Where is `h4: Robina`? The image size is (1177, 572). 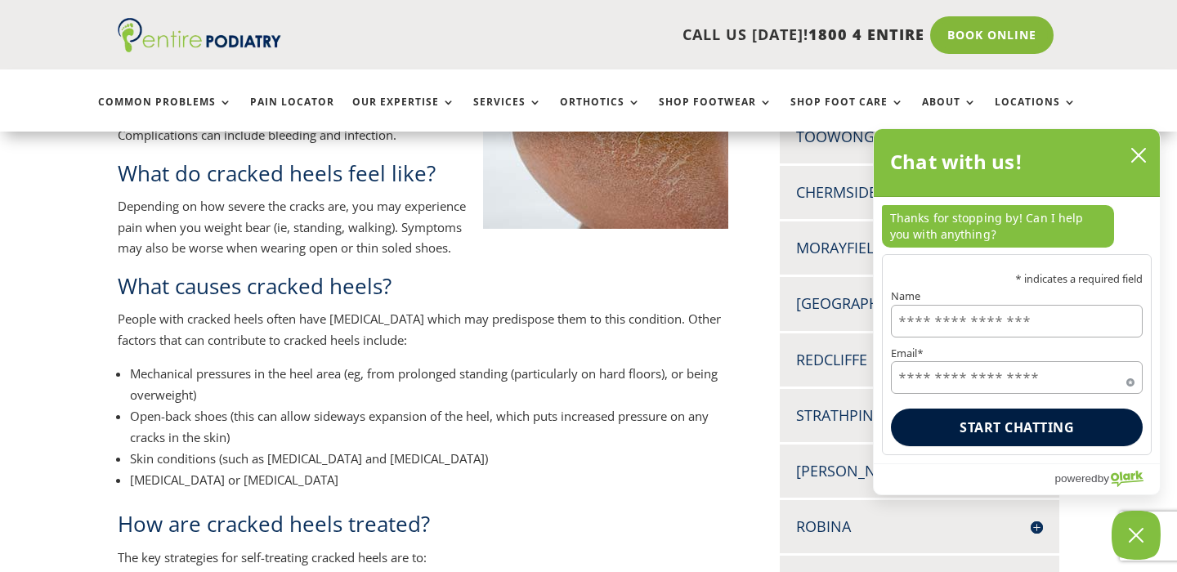 h4: Robina is located at coordinates (920, 527).